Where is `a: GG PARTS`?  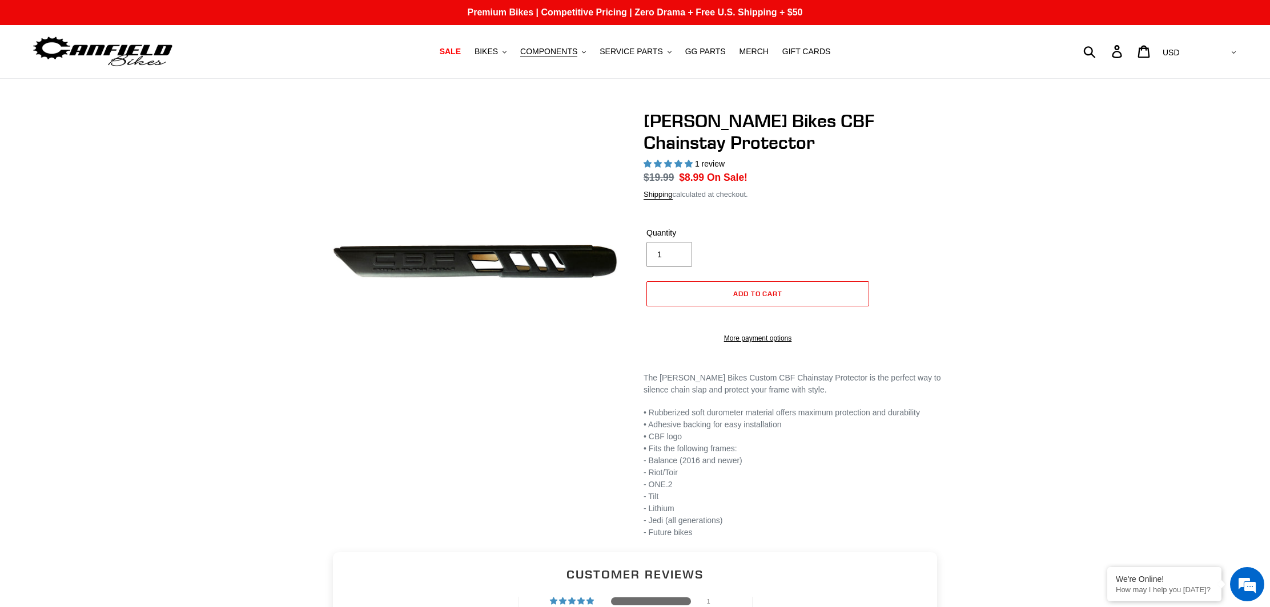
a: GG PARTS is located at coordinates (705, 51).